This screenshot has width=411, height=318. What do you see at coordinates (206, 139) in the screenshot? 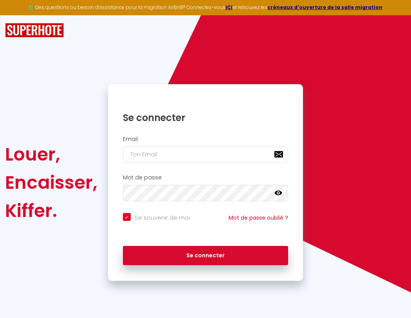
I see `h2: Email` at bounding box center [206, 139].